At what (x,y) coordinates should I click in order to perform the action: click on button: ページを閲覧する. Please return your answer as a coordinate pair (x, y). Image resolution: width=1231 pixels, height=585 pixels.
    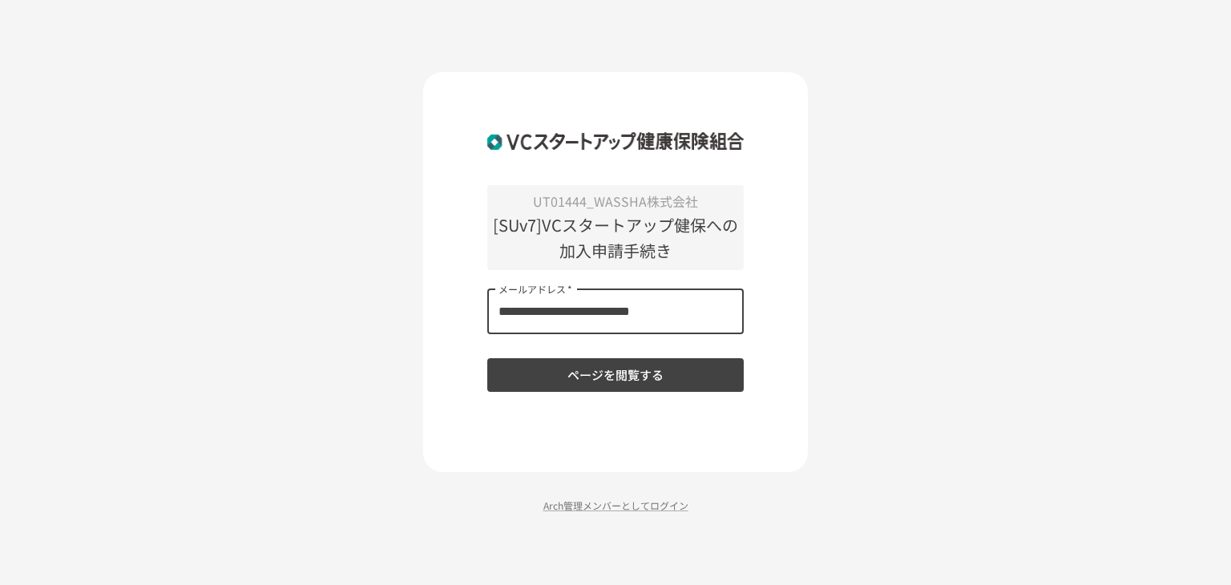
    Looking at the image, I should click on (616, 375).